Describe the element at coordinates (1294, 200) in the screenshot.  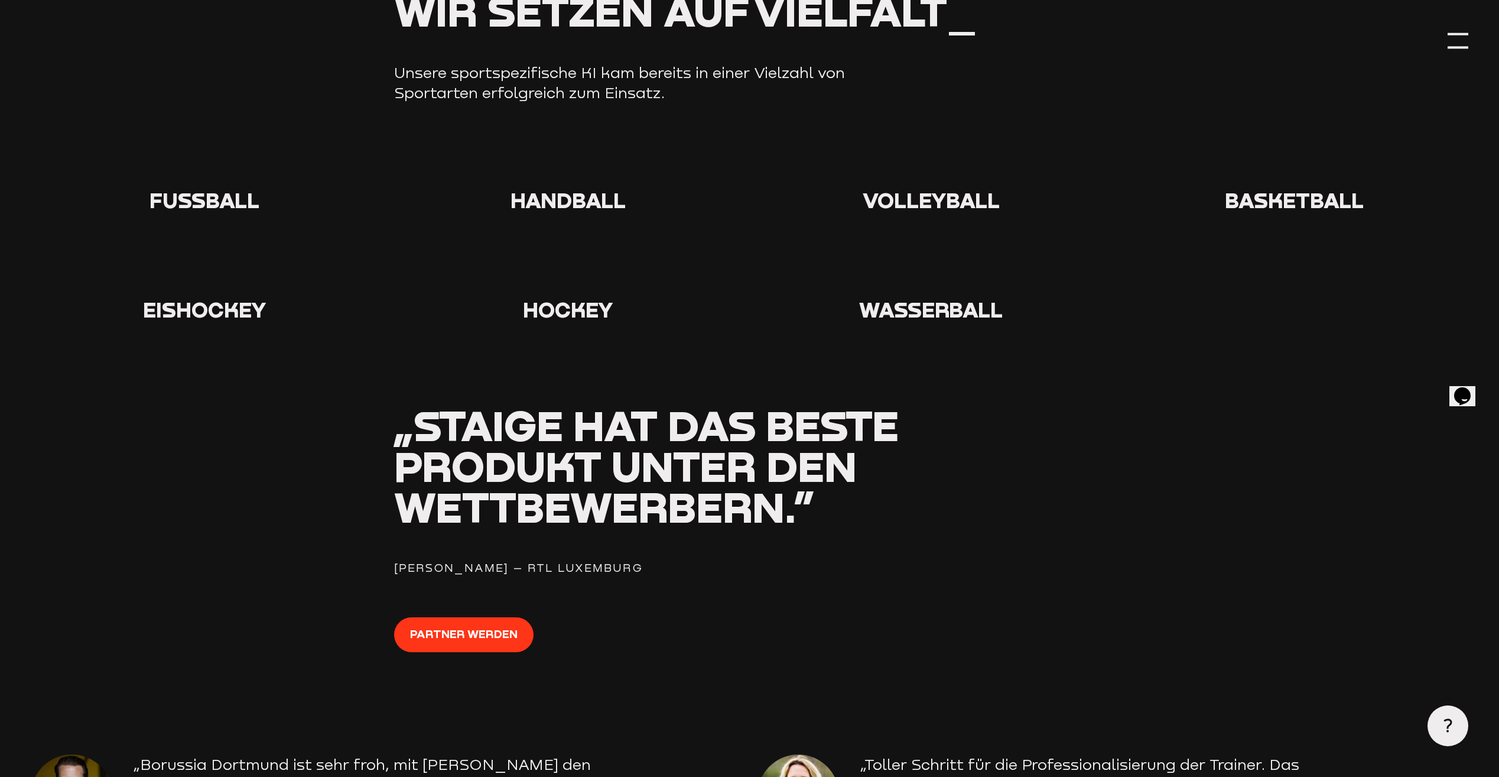
I see `span: Basketball` at that location.